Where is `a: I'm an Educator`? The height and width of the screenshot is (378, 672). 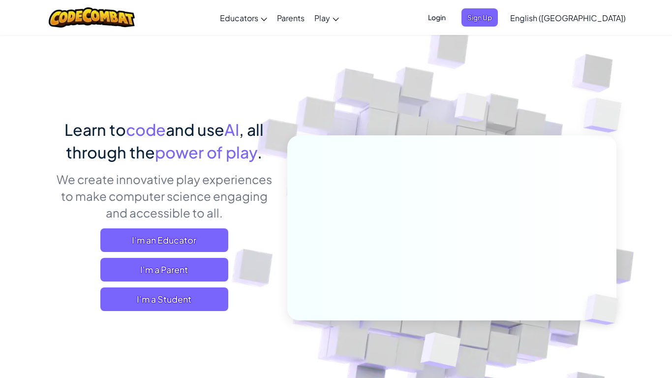
a: I'm an Educator is located at coordinates (164, 240).